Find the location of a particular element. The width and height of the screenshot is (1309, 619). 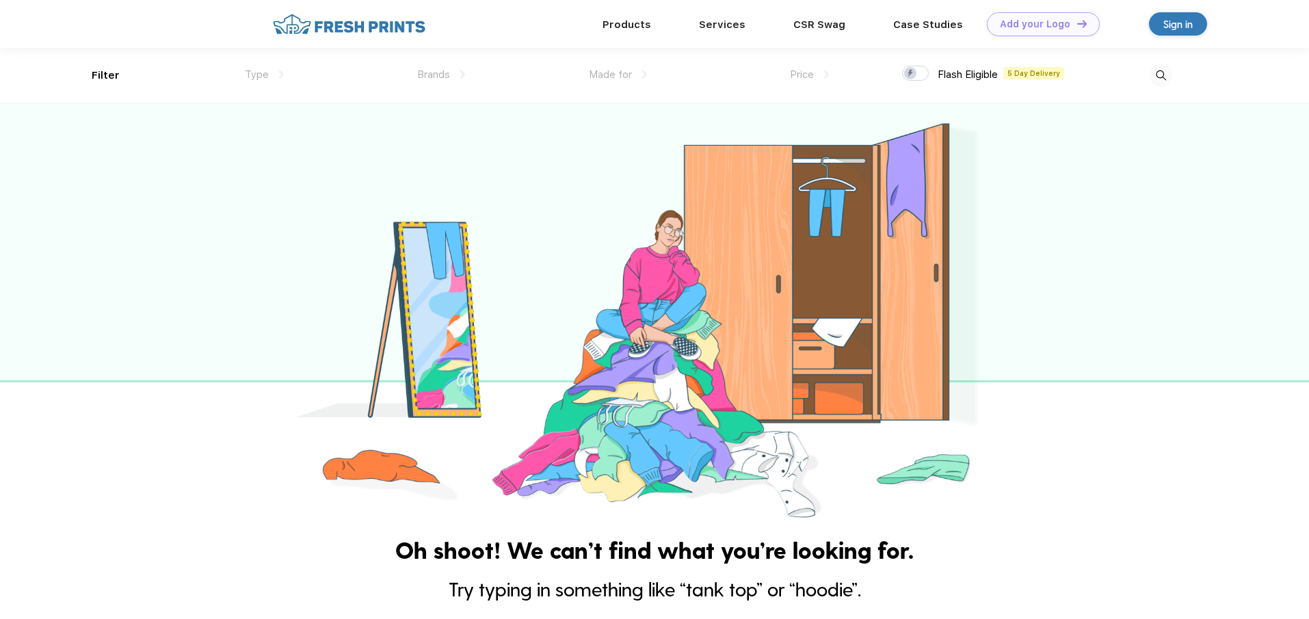

a: CSR Swag is located at coordinates (819, 25).